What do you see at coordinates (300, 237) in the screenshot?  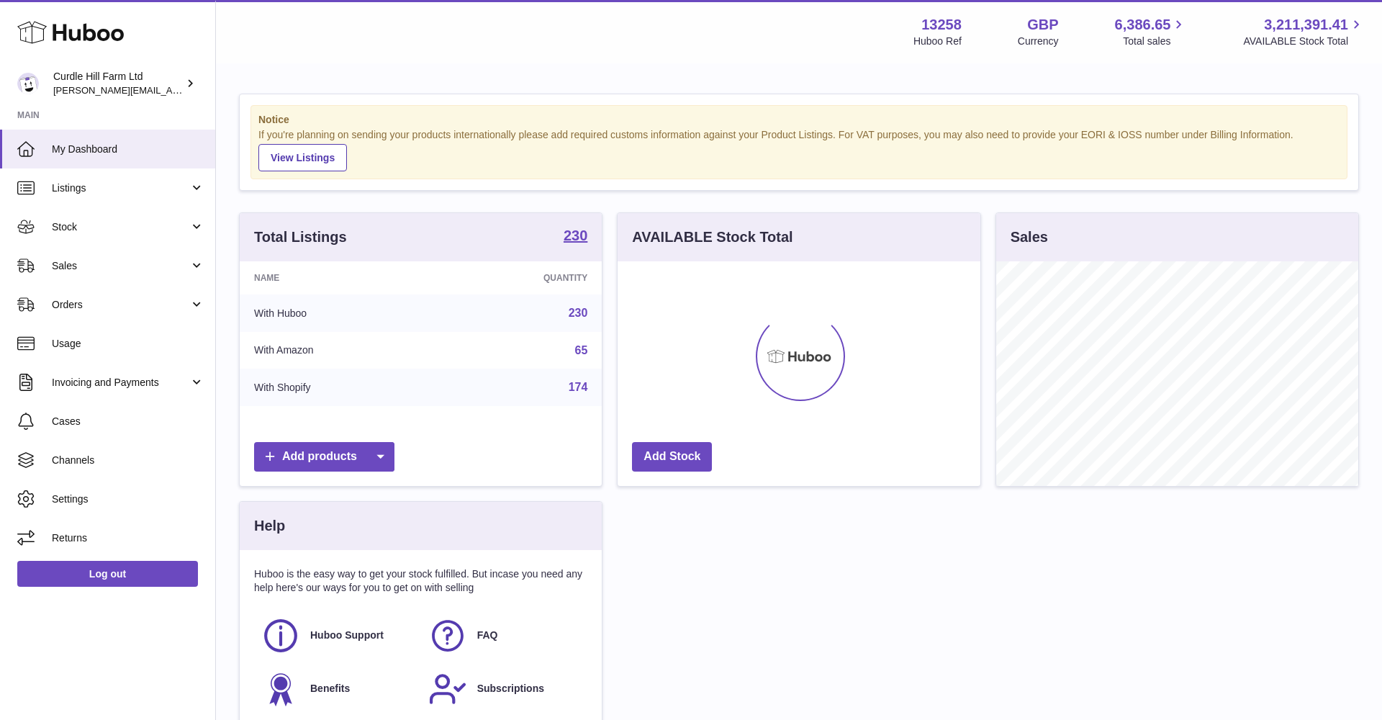 I see `h3: Total Listings` at bounding box center [300, 237].